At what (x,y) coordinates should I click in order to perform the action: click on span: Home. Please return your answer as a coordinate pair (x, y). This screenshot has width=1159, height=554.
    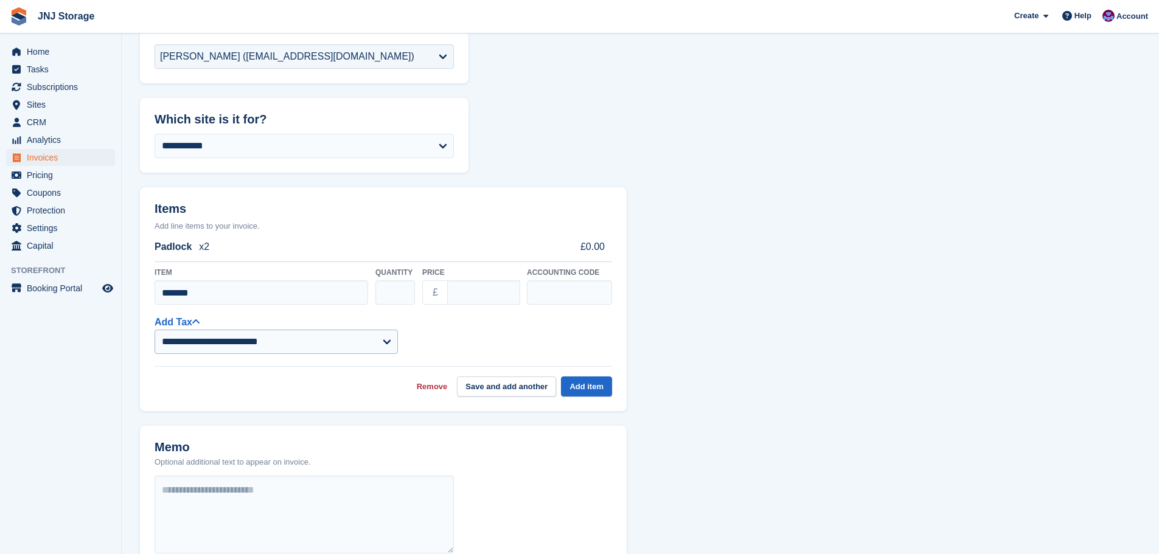
    Looking at the image, I should click on (63, 52).